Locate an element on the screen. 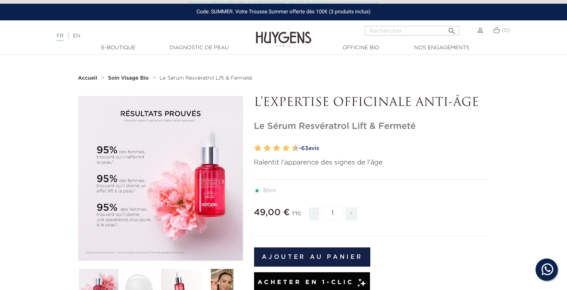 Image resolution: width=567 pixels, height=290 pixels. a: Nos engagements is located at coordinates (442, 48).